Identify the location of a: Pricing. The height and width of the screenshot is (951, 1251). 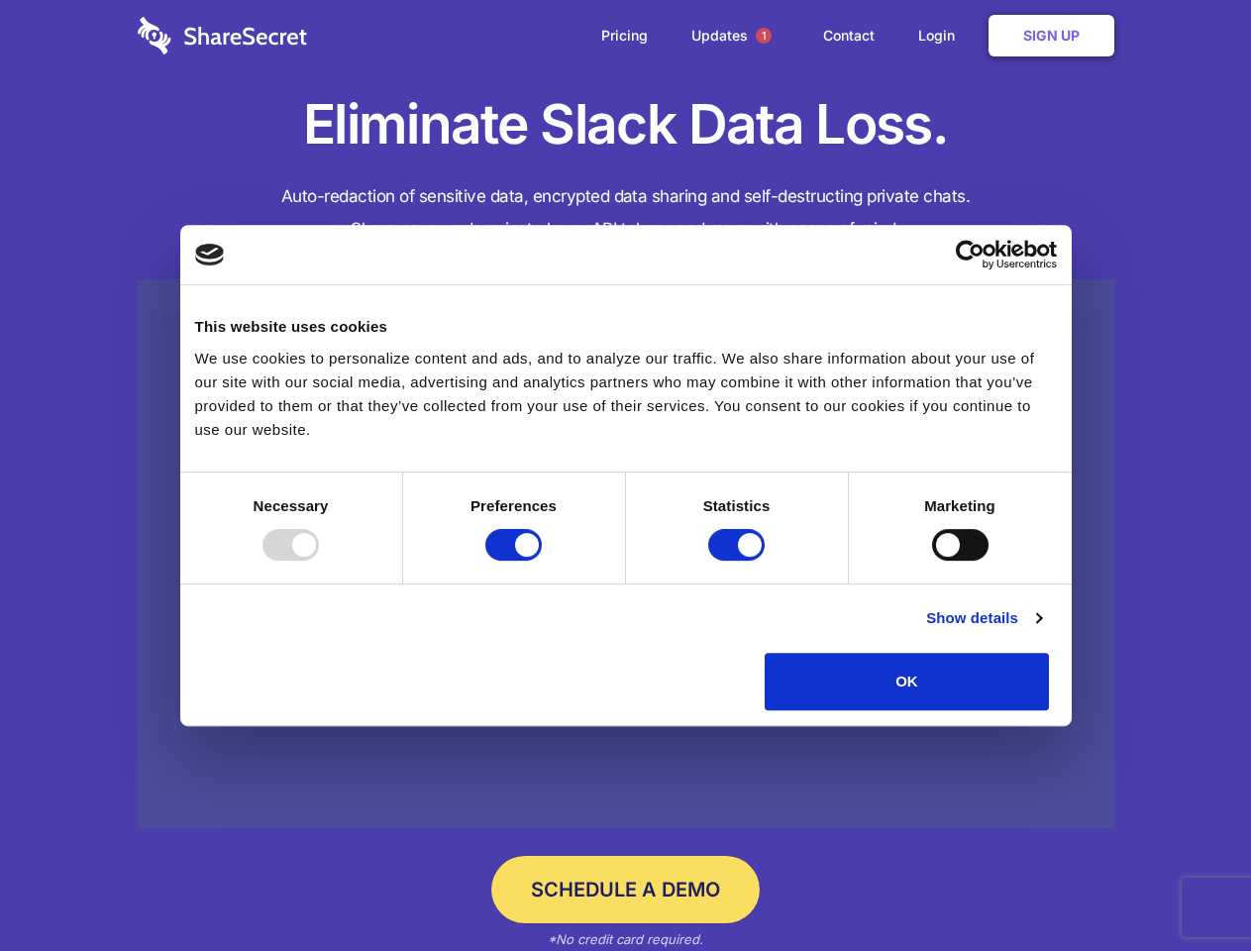
(624, 36).